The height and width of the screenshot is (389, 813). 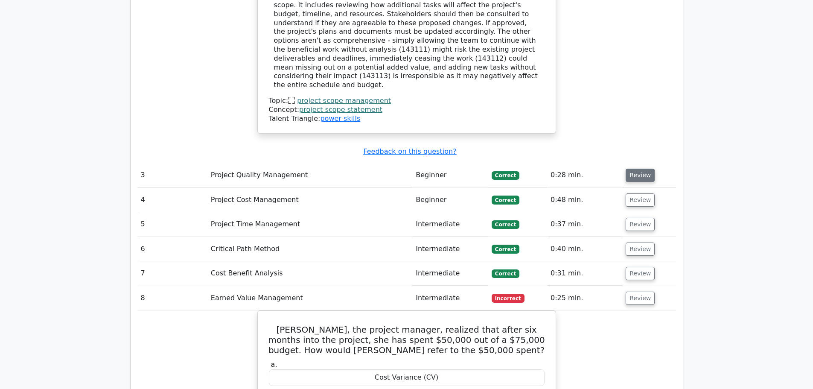 I want to click on td: Cost Benefit Analysis, so click(x=310, y=273).